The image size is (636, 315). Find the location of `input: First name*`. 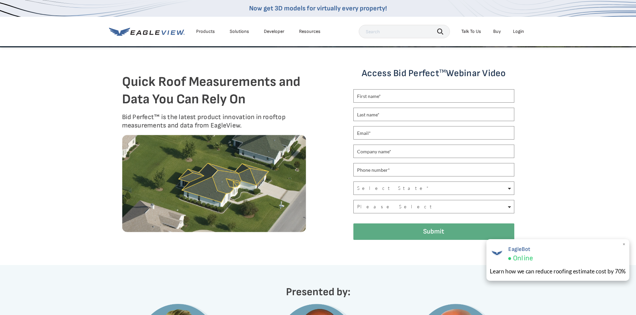

input: First name* is located at coordinates (434, 96).